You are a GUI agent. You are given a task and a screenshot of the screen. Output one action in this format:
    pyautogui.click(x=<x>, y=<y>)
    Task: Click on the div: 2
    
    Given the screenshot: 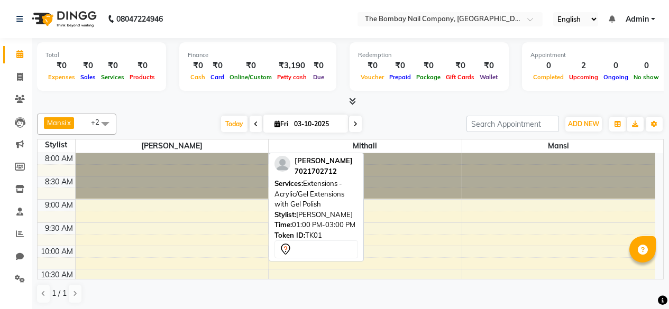 What is the action you would take?
    pyautogui.click(x=583, y=66)
    